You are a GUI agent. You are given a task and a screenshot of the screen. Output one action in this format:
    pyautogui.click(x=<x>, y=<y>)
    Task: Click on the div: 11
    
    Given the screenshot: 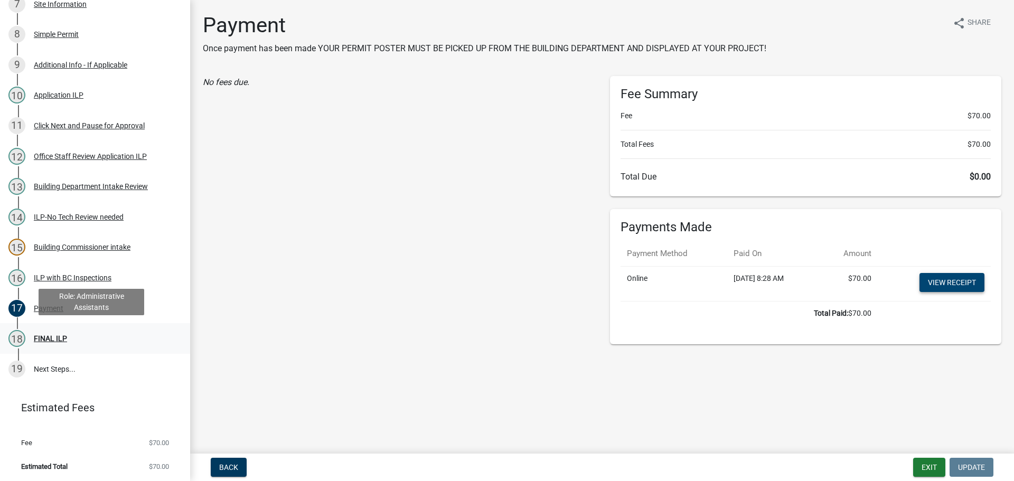 What is the action you would take?
    pyautogui.click(x=17, y=126)
    